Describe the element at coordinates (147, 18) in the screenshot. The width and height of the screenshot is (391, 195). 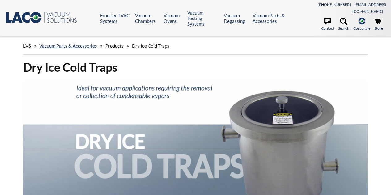
I see `a: Vacuum Chambers` at that location.